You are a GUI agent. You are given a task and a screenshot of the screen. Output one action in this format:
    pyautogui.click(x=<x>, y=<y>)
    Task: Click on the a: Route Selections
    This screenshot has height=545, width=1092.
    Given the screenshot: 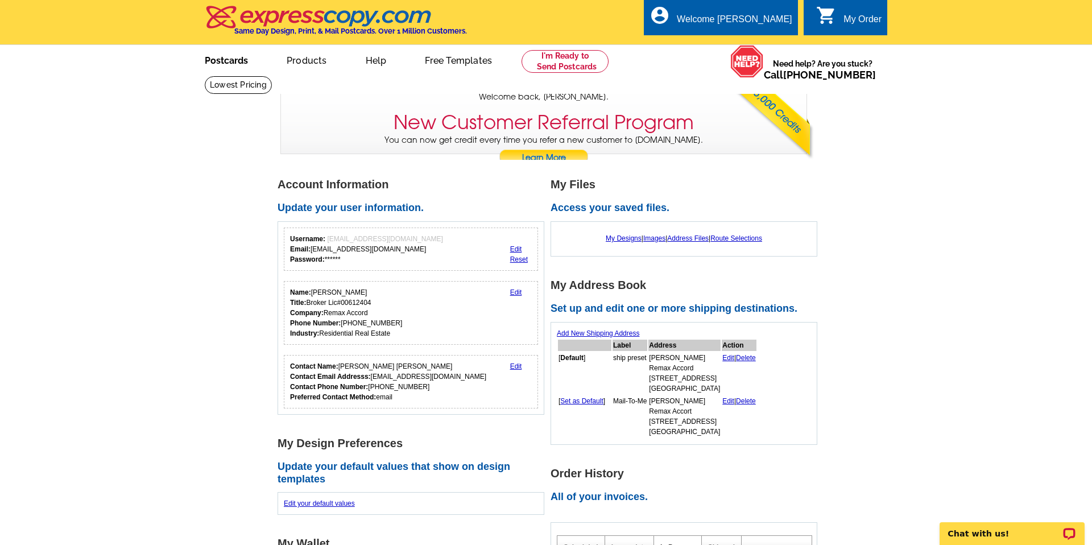 What is the action you would take?
    pyautogui.click(x=736, y=238)
    